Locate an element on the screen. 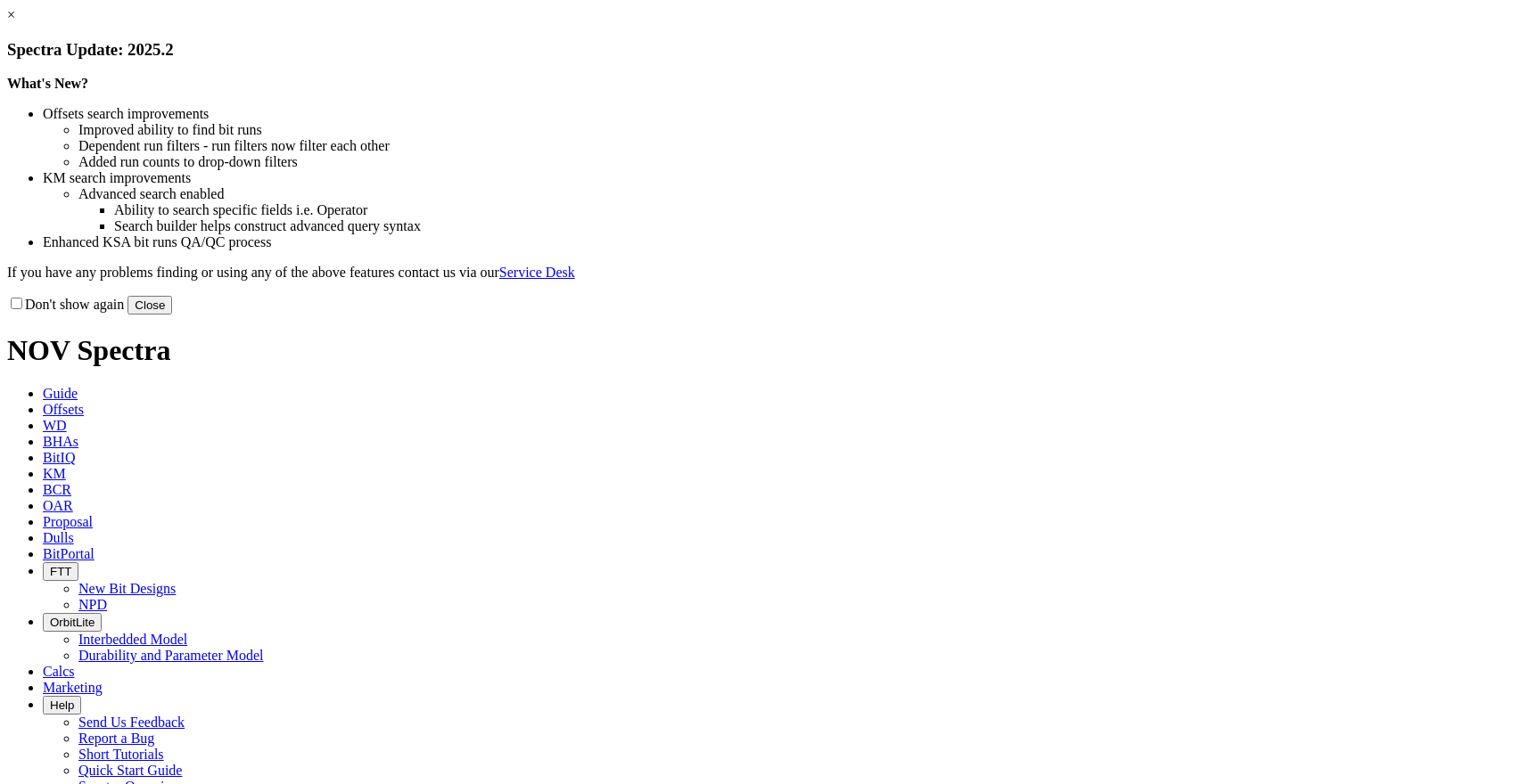 Image resolution: width=1522 pixels, height=784 pixels. a: Quick Start Guide is located at coordinates (130, 770).